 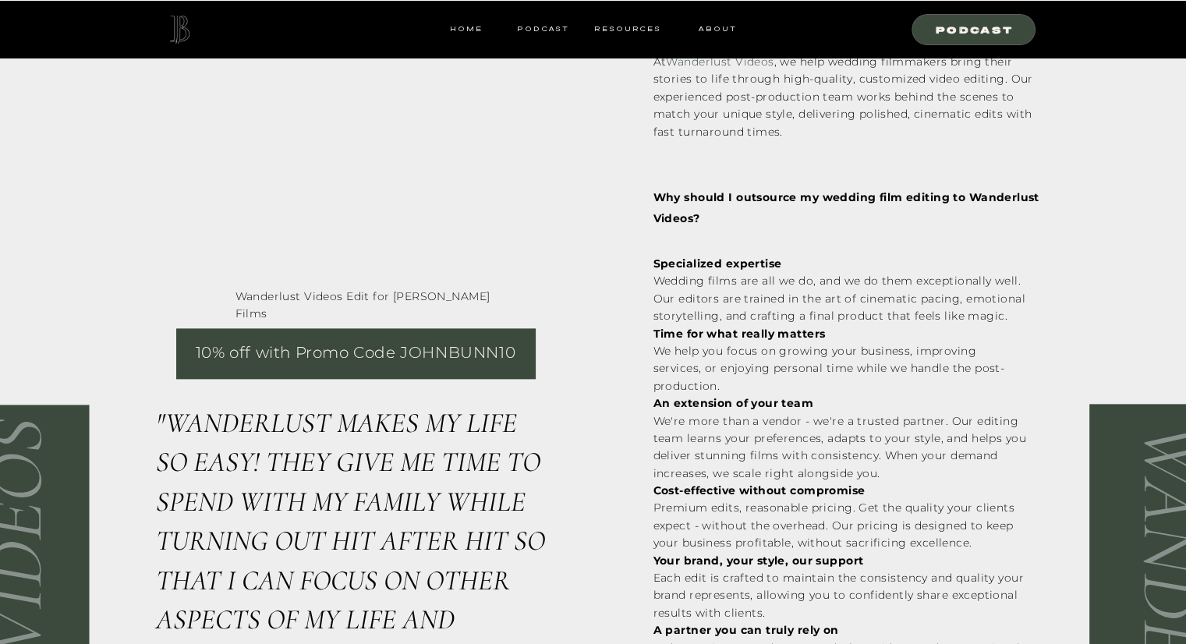 I want to click on a: resources, so click(x=625, y=29).